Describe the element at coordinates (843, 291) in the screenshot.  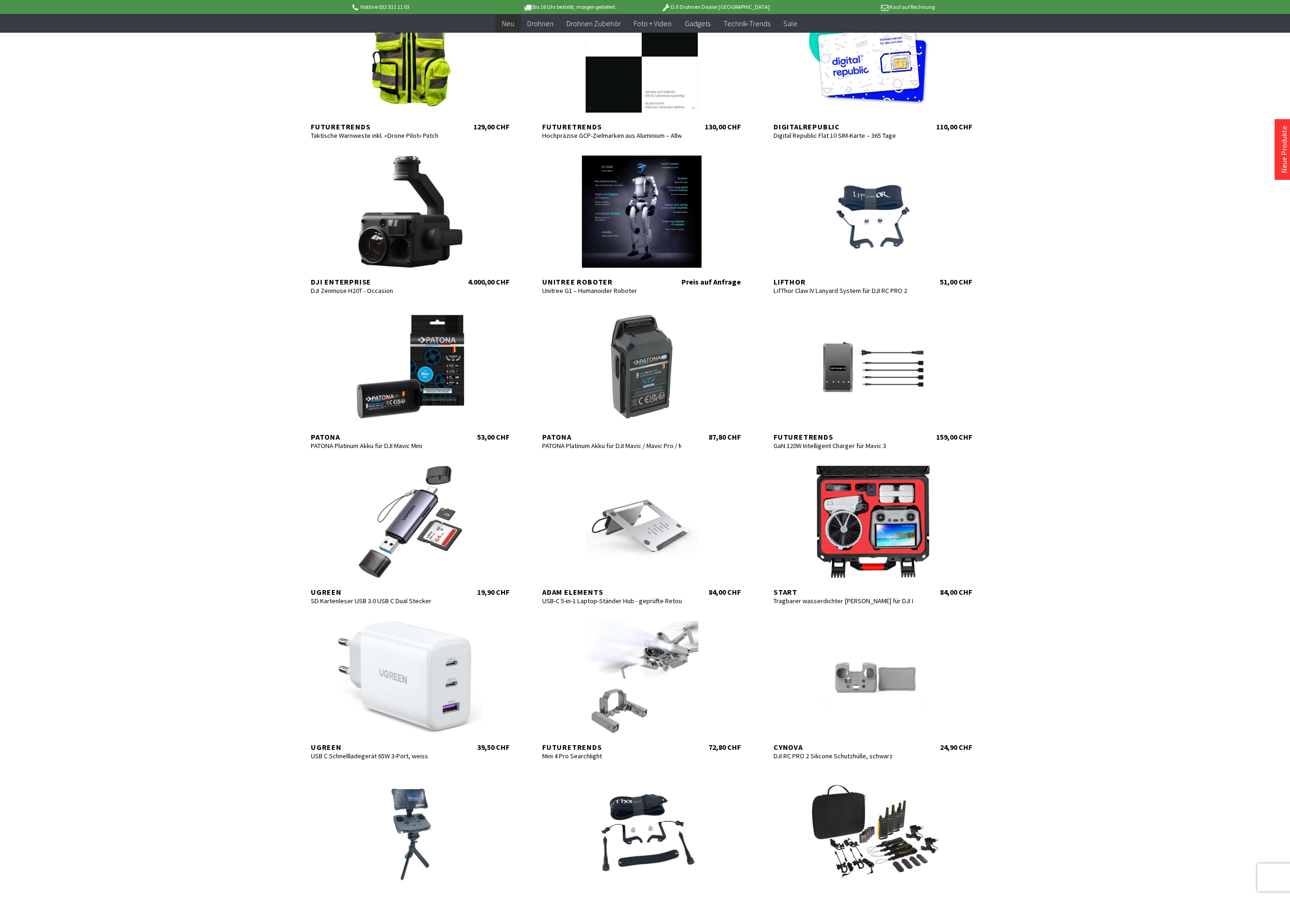
I see `div: LifThor Claw IV Lanyard System für DJI RC PRO 2` at that location.